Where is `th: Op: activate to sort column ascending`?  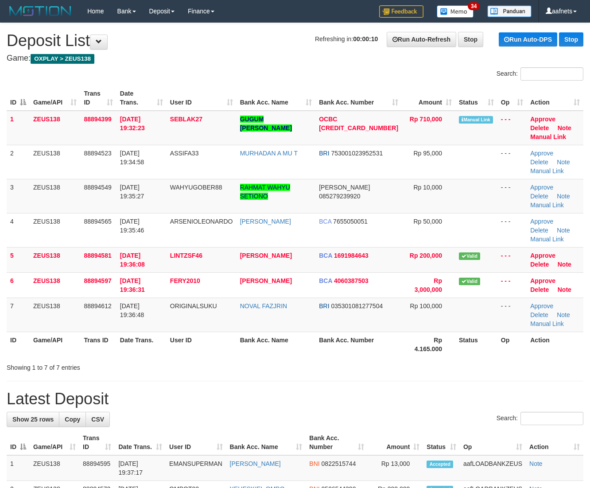 th: Op: activate to sort column ascending is located at coordinates (492, 442).